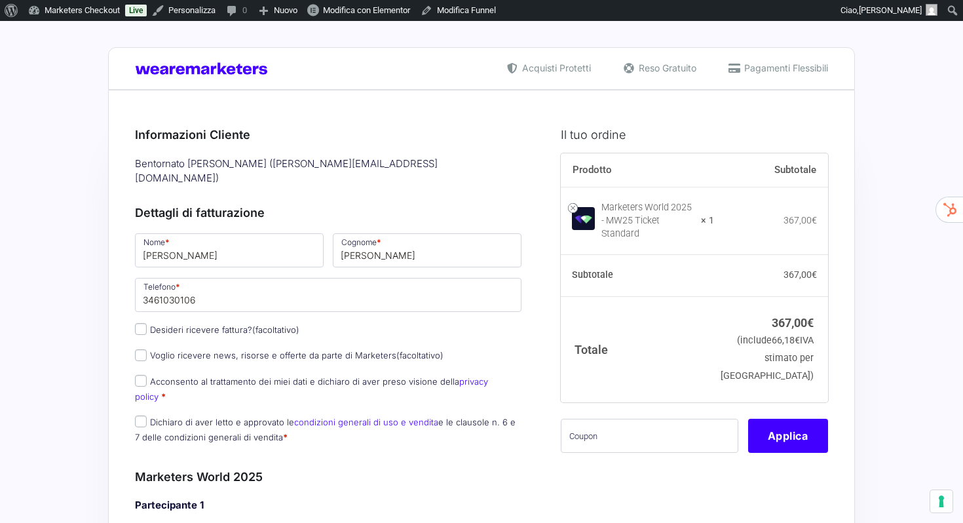  What do you see at coordinates (141, 381) in the screenshot?
I see `input: Acconsento al trattamento dei miei dati e dichiaro di aver preso visione dellaprivacy policy` at bounding box center [141, 381].